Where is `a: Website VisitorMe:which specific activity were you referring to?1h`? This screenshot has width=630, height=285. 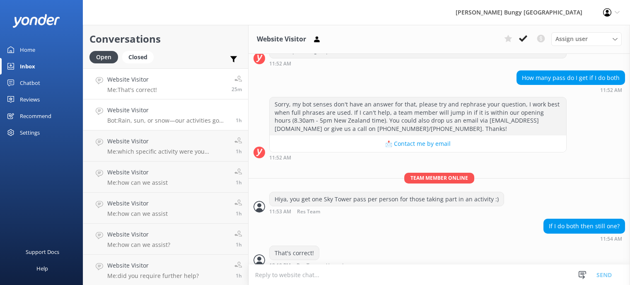 a: Website VisitorMe:which specific activity were you referring to?1h is located at coordinates (166, 146).